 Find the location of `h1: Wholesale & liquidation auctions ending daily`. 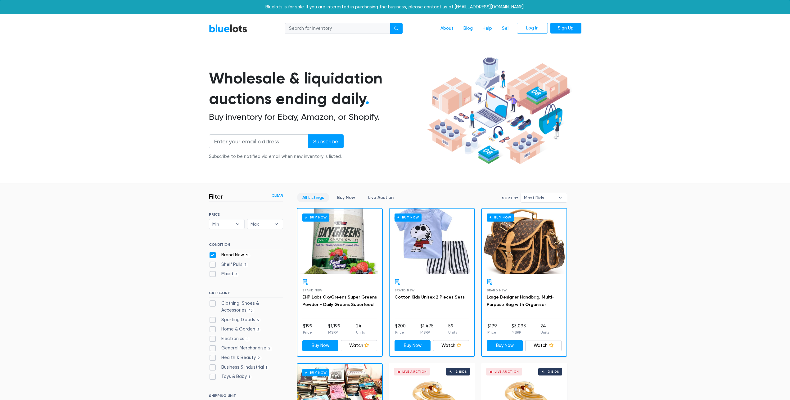

h1: Wholesale & liquidation auctions ending daily is located at coordinates (317, 88).